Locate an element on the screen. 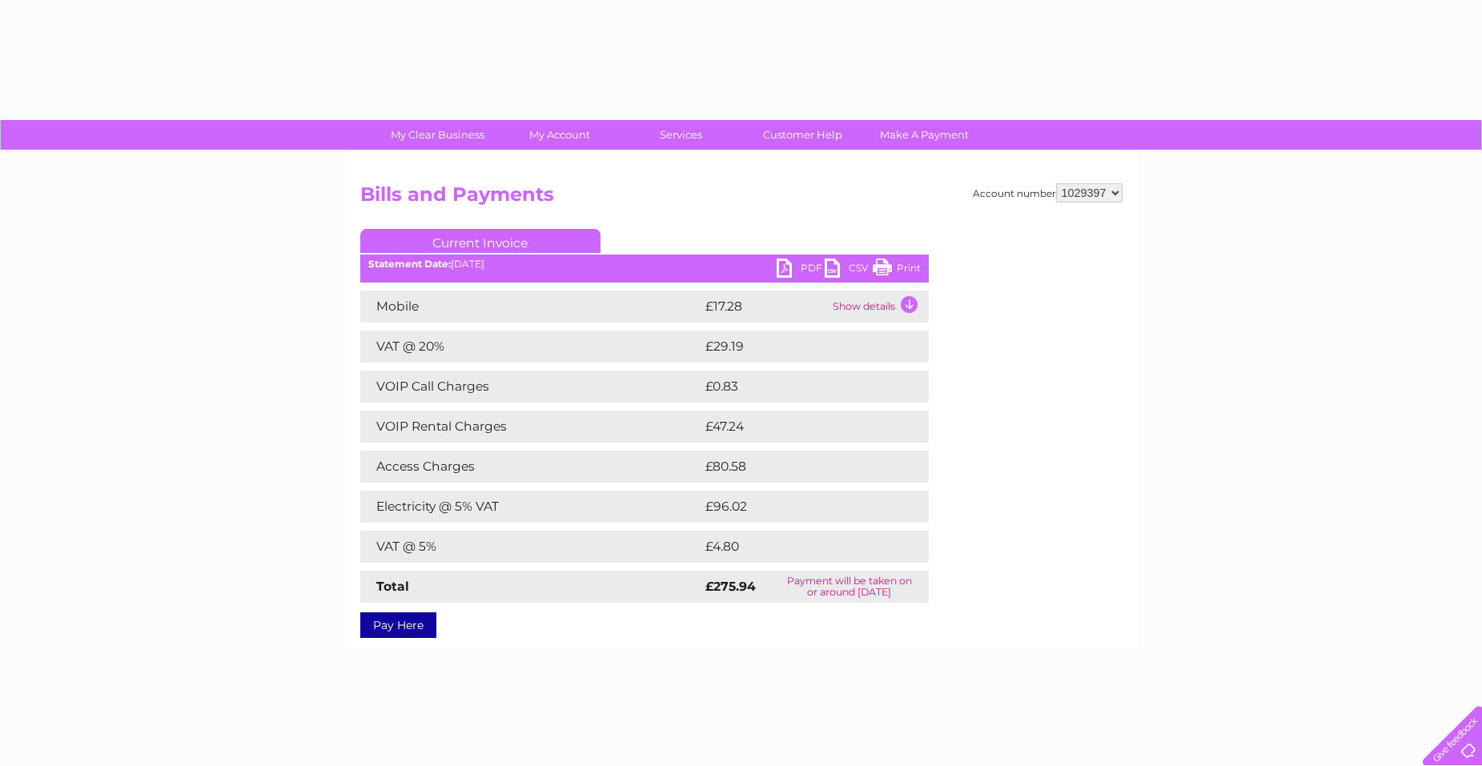 Image resolution: width=1482 pixels, height=766 pixels. td: VAT @ 5% is located at coordinates (531, 547).